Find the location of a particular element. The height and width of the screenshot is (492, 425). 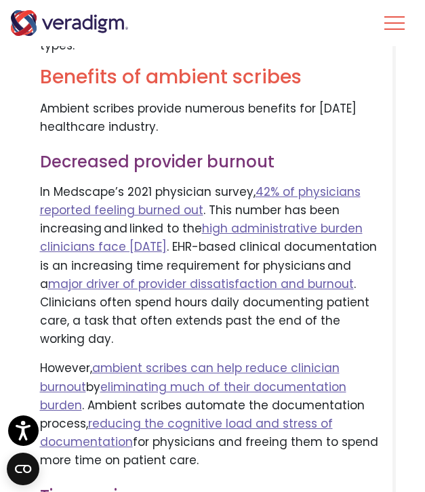

p: In Medscape’s 2021 physician survey, . This number has been increasing and linked to the . EHR-ba... is located at coordinates (211, 266).